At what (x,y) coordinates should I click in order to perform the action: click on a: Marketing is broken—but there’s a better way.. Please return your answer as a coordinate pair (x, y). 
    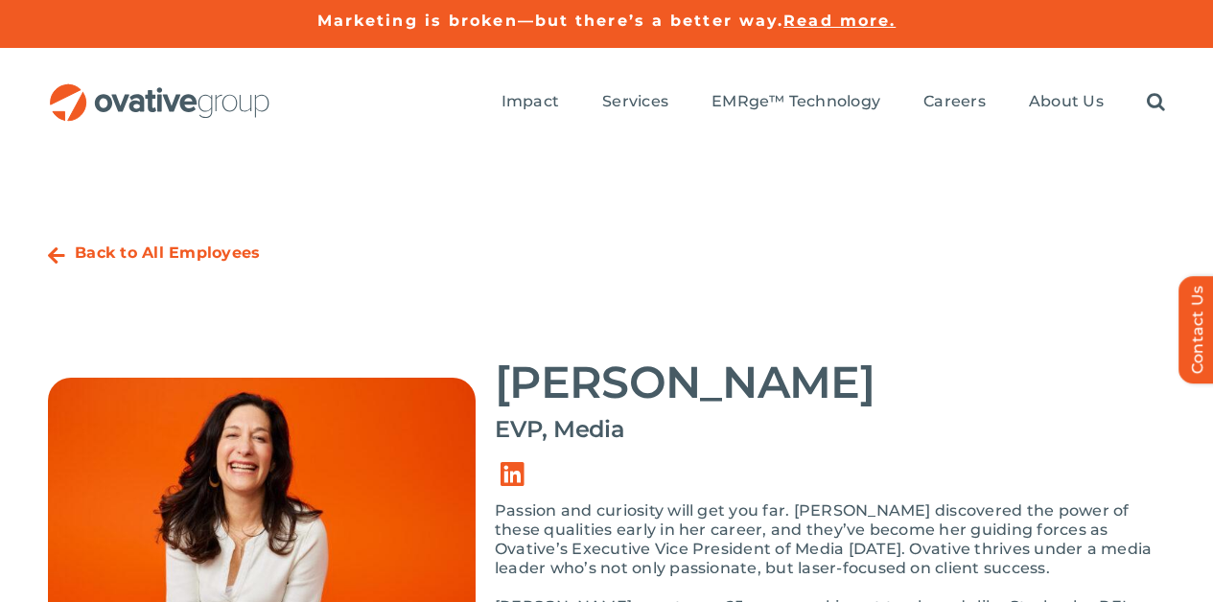
    Looking at the image, I should click on (551, 20).